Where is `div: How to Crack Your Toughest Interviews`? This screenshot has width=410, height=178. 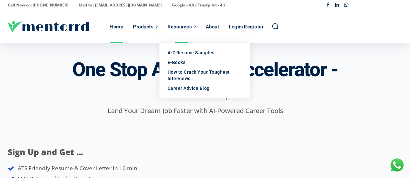 div: How to Crack Your Toughest Interviews is located at coordinates (205, 75).